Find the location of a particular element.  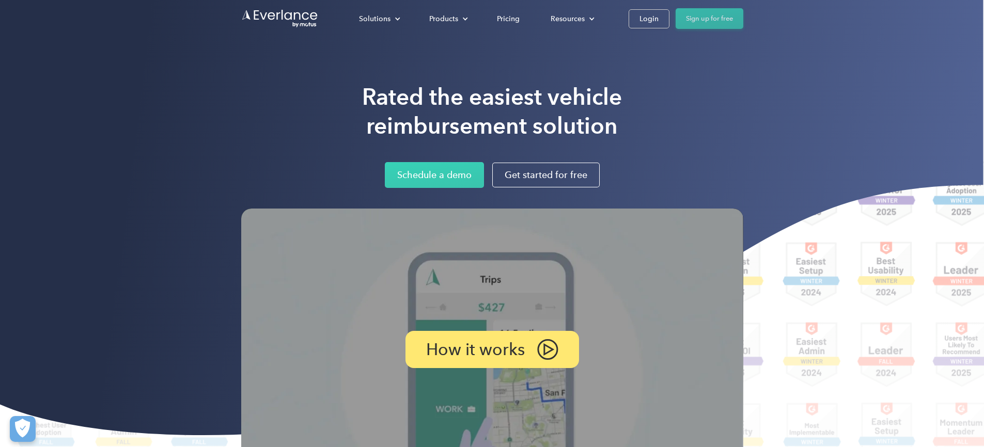

input: Submit is located at coordinates (102, 72).